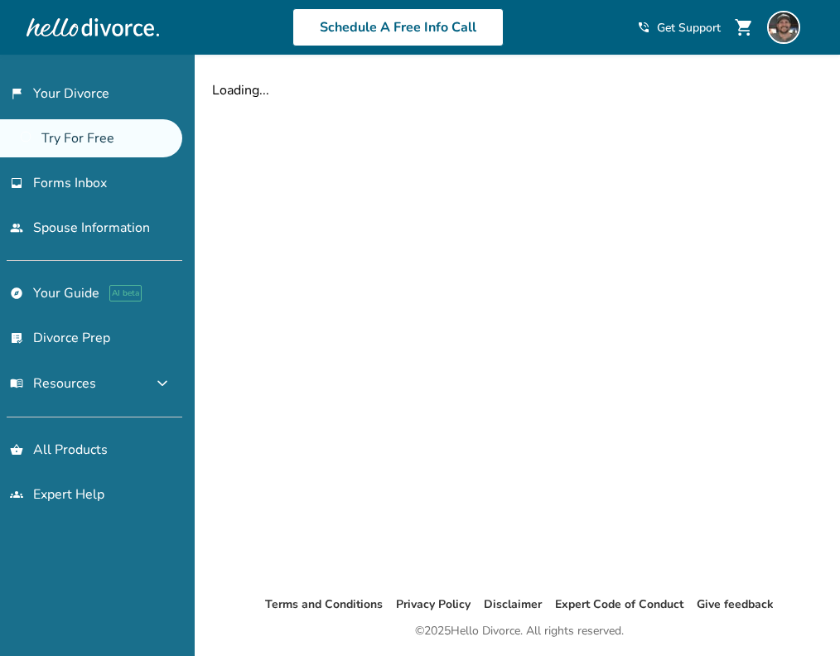  What do you see at coordinates (678, 27) in the screenshot?
I see `a: phone_in_talkGet Support` at bounding box center [678, 27].